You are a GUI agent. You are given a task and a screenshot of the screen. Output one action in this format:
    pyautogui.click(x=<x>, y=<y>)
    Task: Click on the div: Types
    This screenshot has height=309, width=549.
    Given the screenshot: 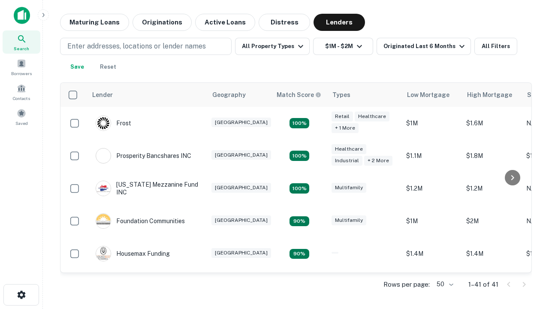 What is the action you would take?
    pyautogui.click(x=341, y=95)
    